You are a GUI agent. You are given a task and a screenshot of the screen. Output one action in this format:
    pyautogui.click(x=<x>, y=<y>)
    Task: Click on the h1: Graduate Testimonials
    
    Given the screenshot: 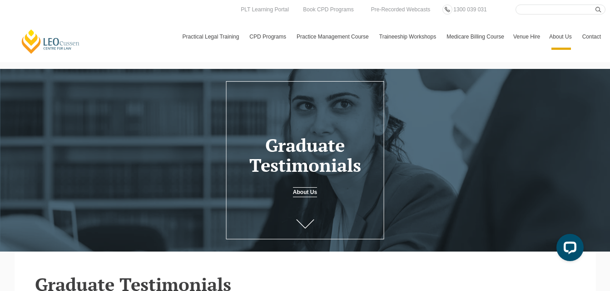 What is the action you would take?
    pyautogui.click(x=305, y=155)
    